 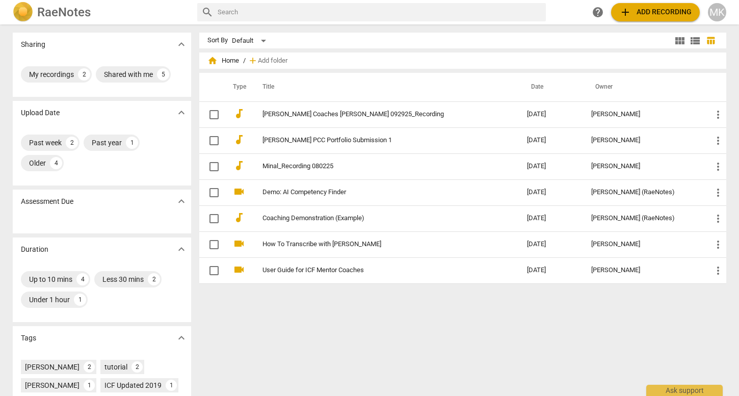 What do you see at coordinates (710, 41) in the screenshot?
I see `button: Table view` at bounding box center [710, 41].